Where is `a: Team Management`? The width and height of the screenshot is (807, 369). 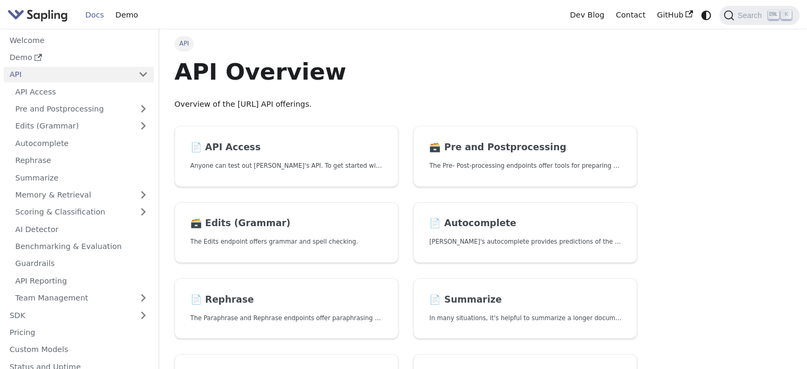
a: Team Management is located at coordinates (82, 298).